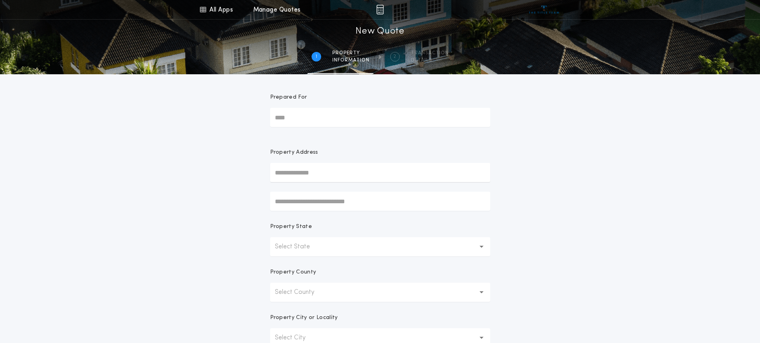 Image resolution: width=760 pixels, height=343 pixels. Describe the element at coordinates (380, 117) in the screenshot. I see `input: Prepared For` at that location.